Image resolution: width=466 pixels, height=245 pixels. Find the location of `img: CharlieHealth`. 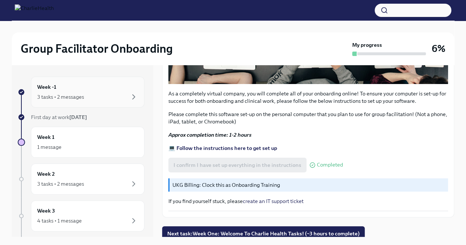

img: CharlieHealth is located at coordinates (34, 10).